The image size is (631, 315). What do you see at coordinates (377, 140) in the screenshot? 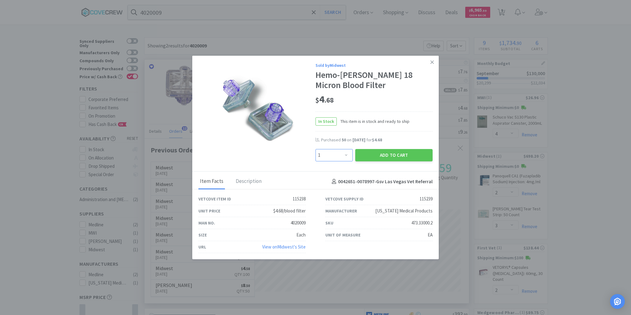
I see `div: Purchased on for` at bounding box center [377, 140].